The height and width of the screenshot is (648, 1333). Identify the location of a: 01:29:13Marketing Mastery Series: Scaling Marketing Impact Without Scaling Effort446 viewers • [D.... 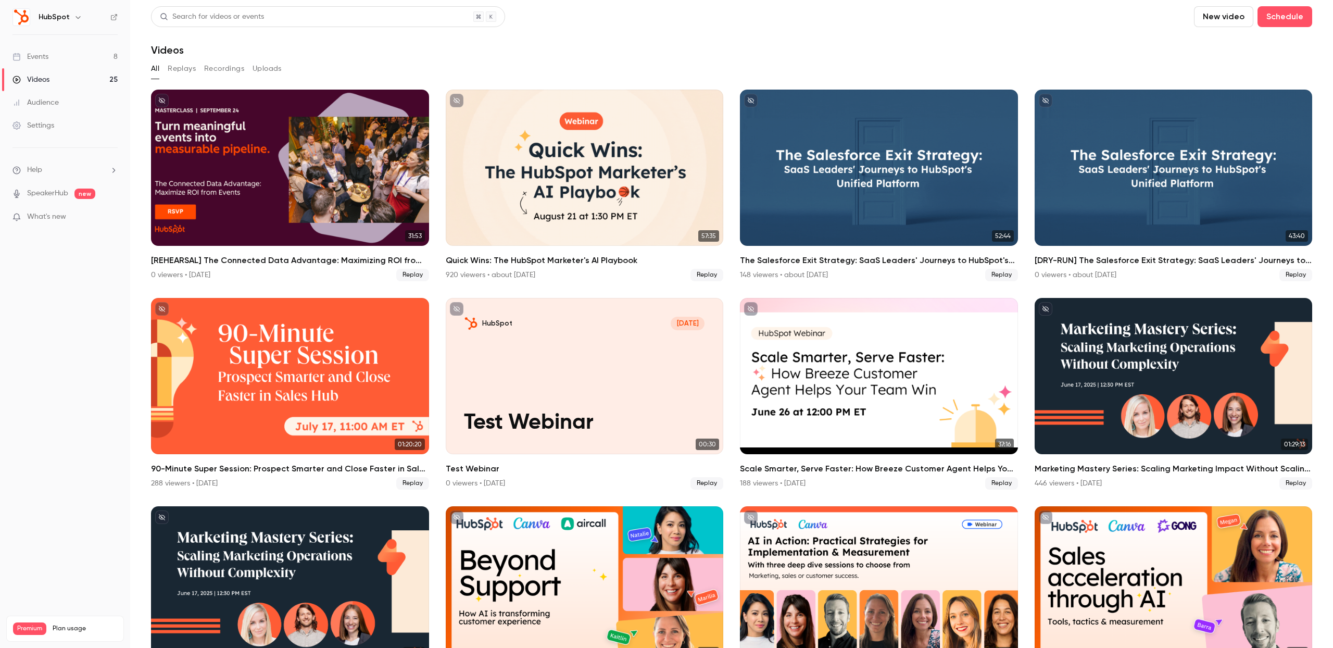
(1174, 394).